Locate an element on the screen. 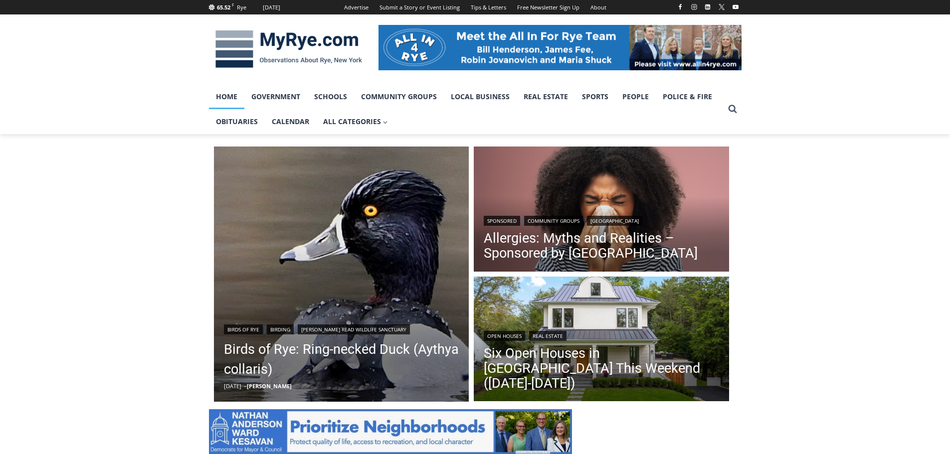 The width and height of the screenshot is (950, 454). a: Sponsored is located at coordinates (502, 221).